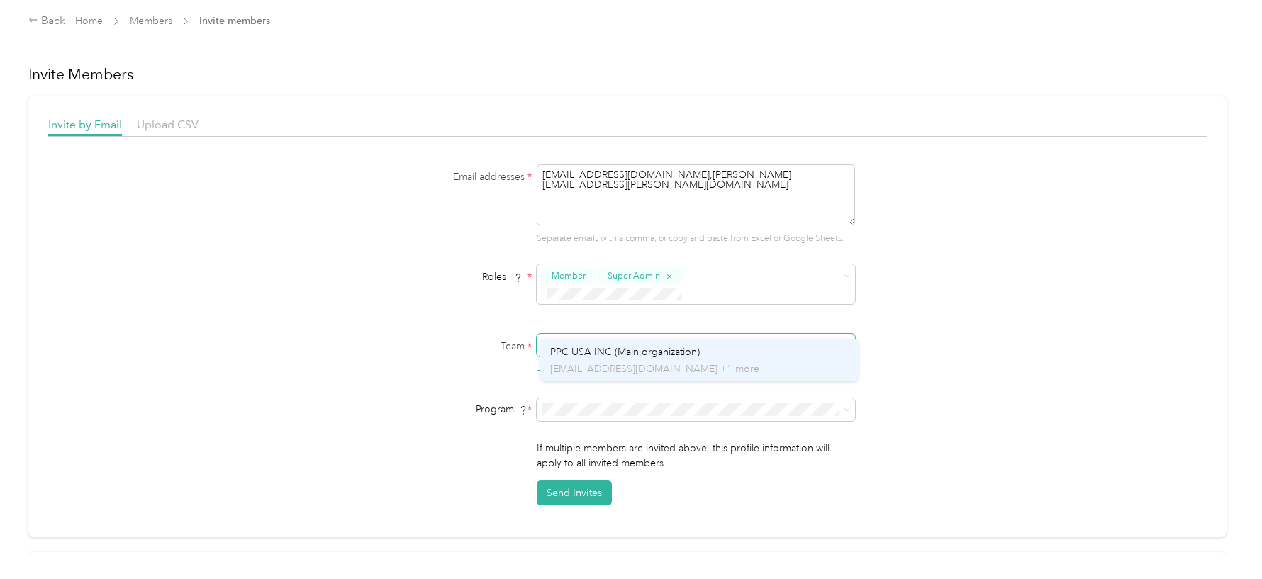 The image size is (1262, 579). What do you see at coordinates (47, 21) in the screenshot?
I see `div: Back` at bounding box center [47, 21].